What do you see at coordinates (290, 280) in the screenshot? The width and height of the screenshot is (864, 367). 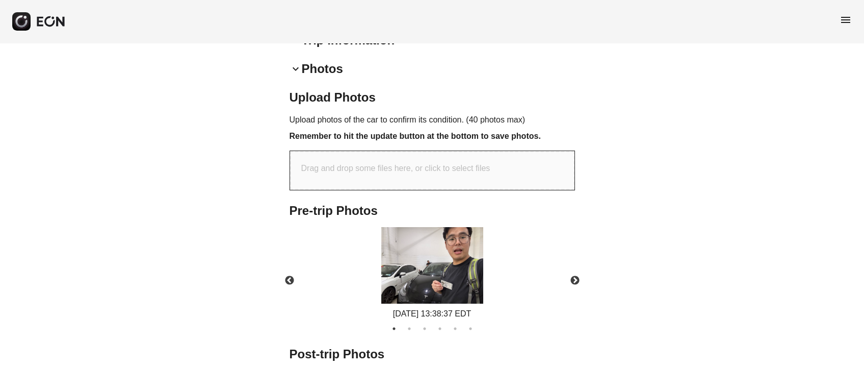 I see `button: Previous` at bounding box center [290, 280].